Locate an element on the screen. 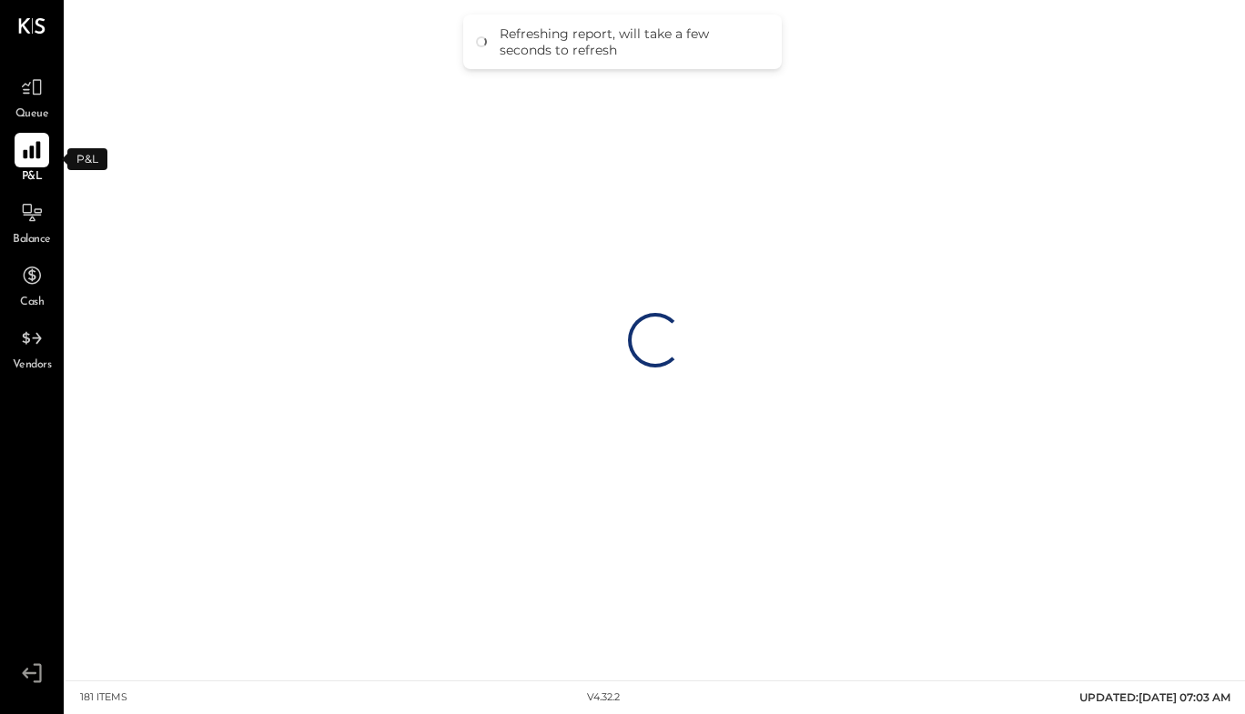 The height and width of the screenshot is (714, 1245). a: Vendors is located at coordinates (32, 348).